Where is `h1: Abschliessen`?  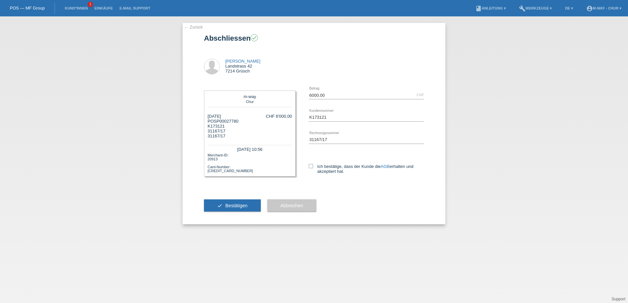 h1: Abschliessen is located at coordinates (314, 38).